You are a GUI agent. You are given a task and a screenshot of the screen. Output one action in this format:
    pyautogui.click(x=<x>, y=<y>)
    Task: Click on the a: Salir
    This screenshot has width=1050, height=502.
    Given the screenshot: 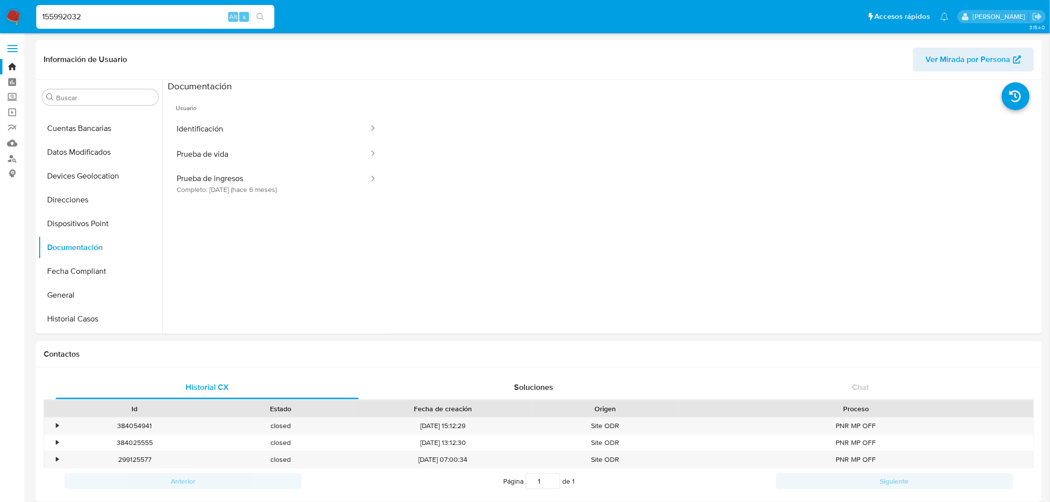 What is the action you would take?
    pyautogui.click(x=1037, y=16)
    